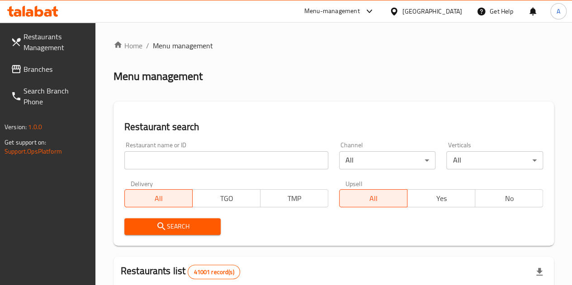 The image size is (572, 285). Describe the element at coordinates (509, 198) in the screenshot. I see `span: No` at that location.